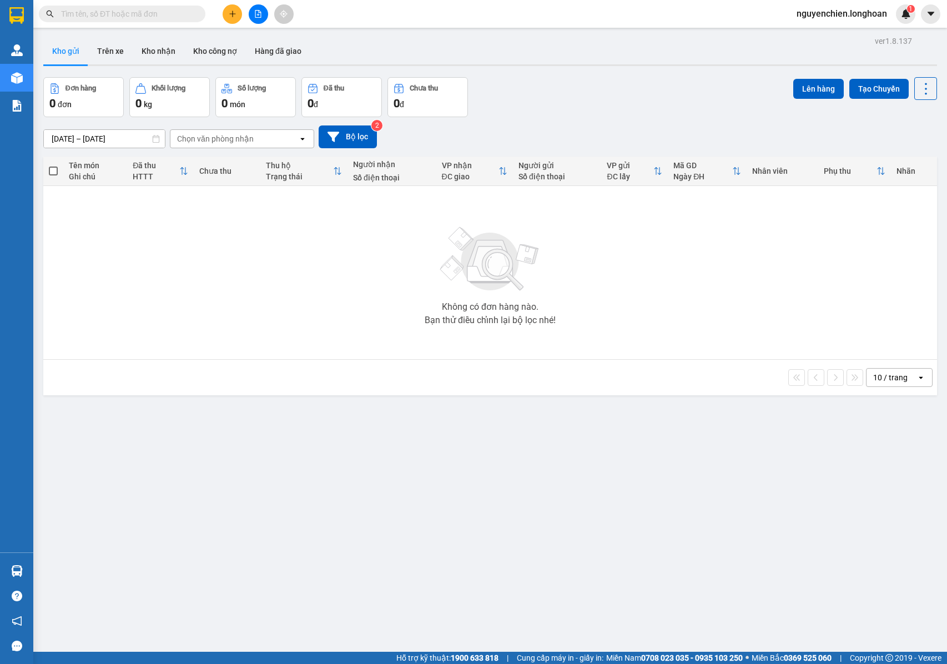 This screenshot has width=947, height=664. I want to click on button: Trên xe, so click(110, 51).